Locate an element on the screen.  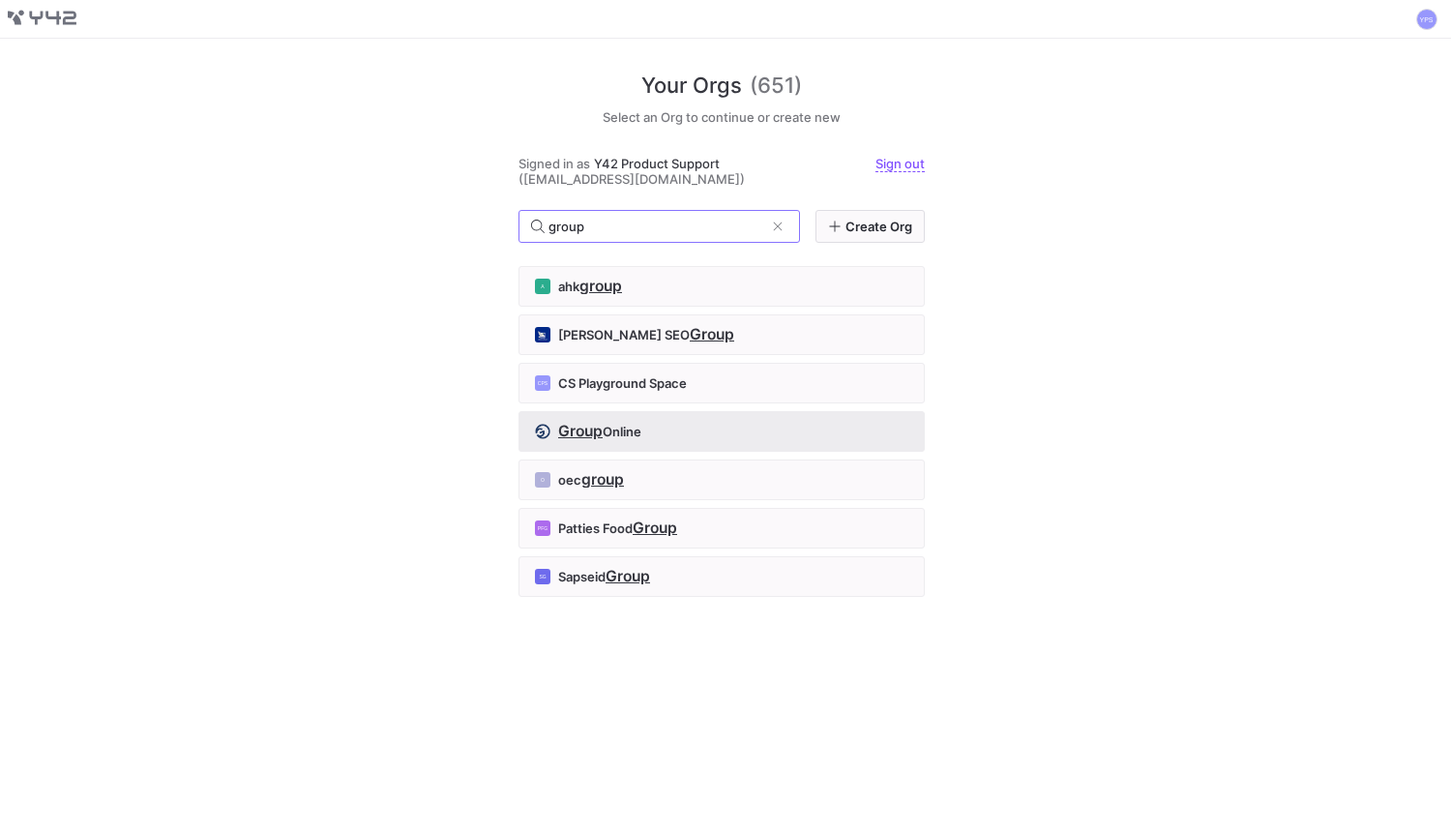
a: Sign out is located at coordinates (900, 163).